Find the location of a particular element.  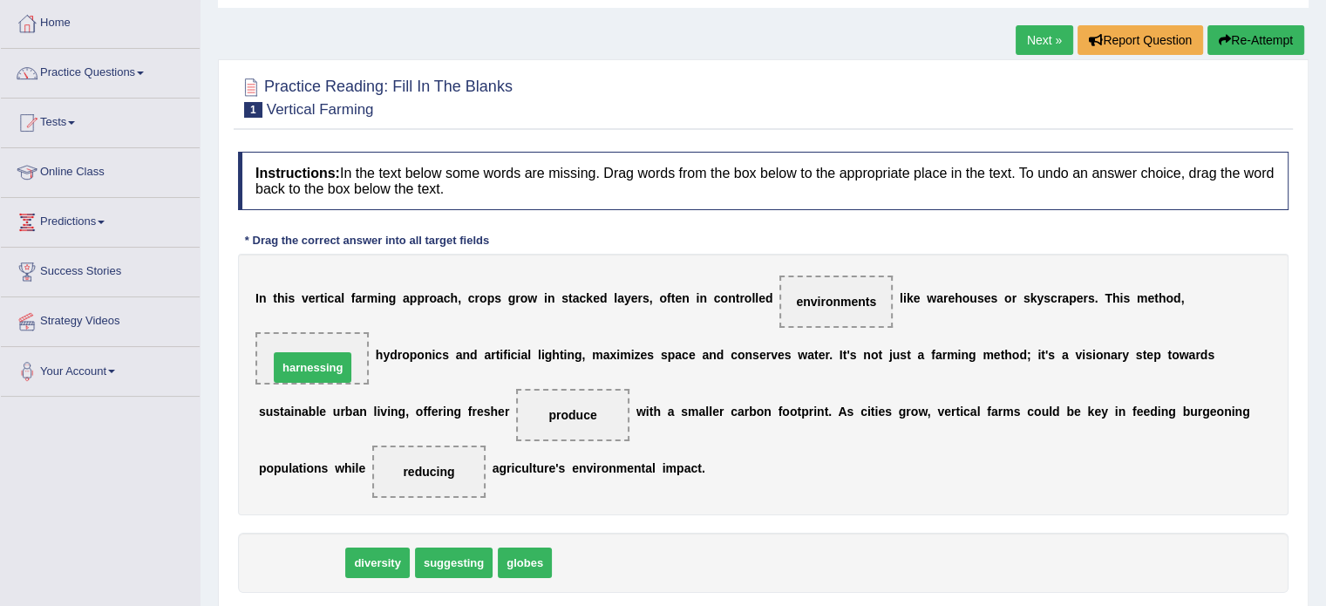

a: Success Stories is located at coordinates (100, 269).